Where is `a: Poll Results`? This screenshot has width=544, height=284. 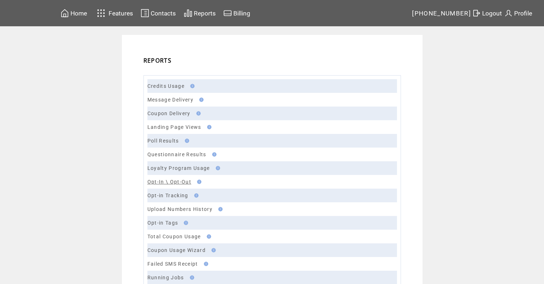 a: Poll Results is located at coordinates (163, 141).